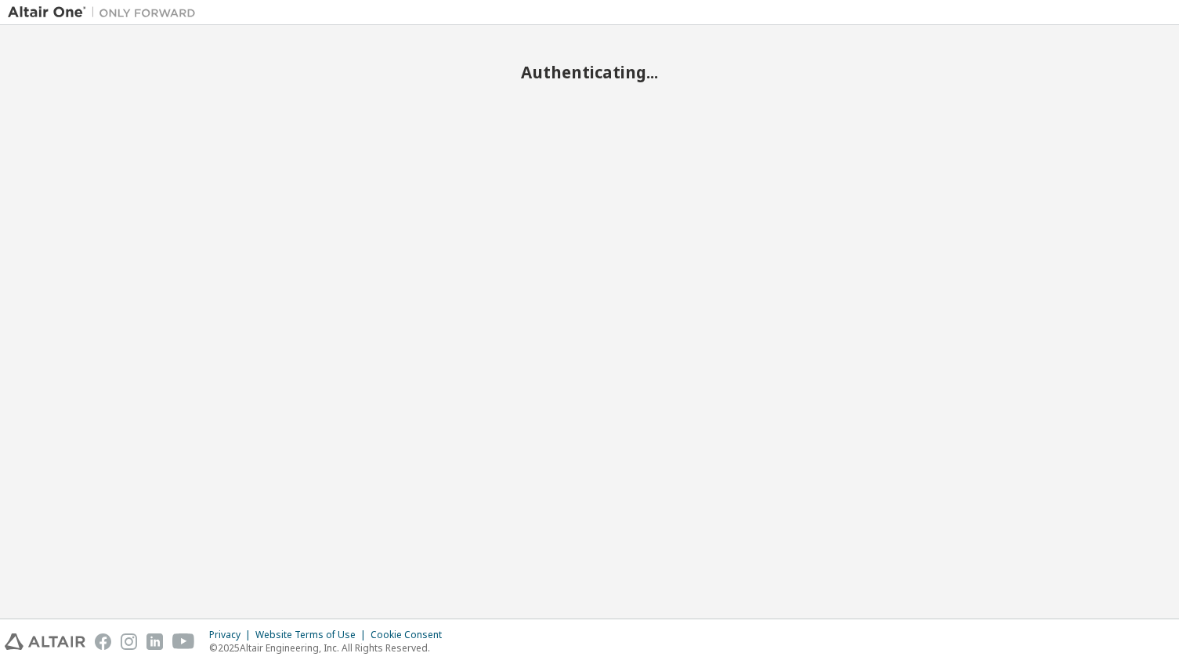 This screenshot has width=1179, height=664. I want to click on div: Website Terms of Use, so click(313, 635).